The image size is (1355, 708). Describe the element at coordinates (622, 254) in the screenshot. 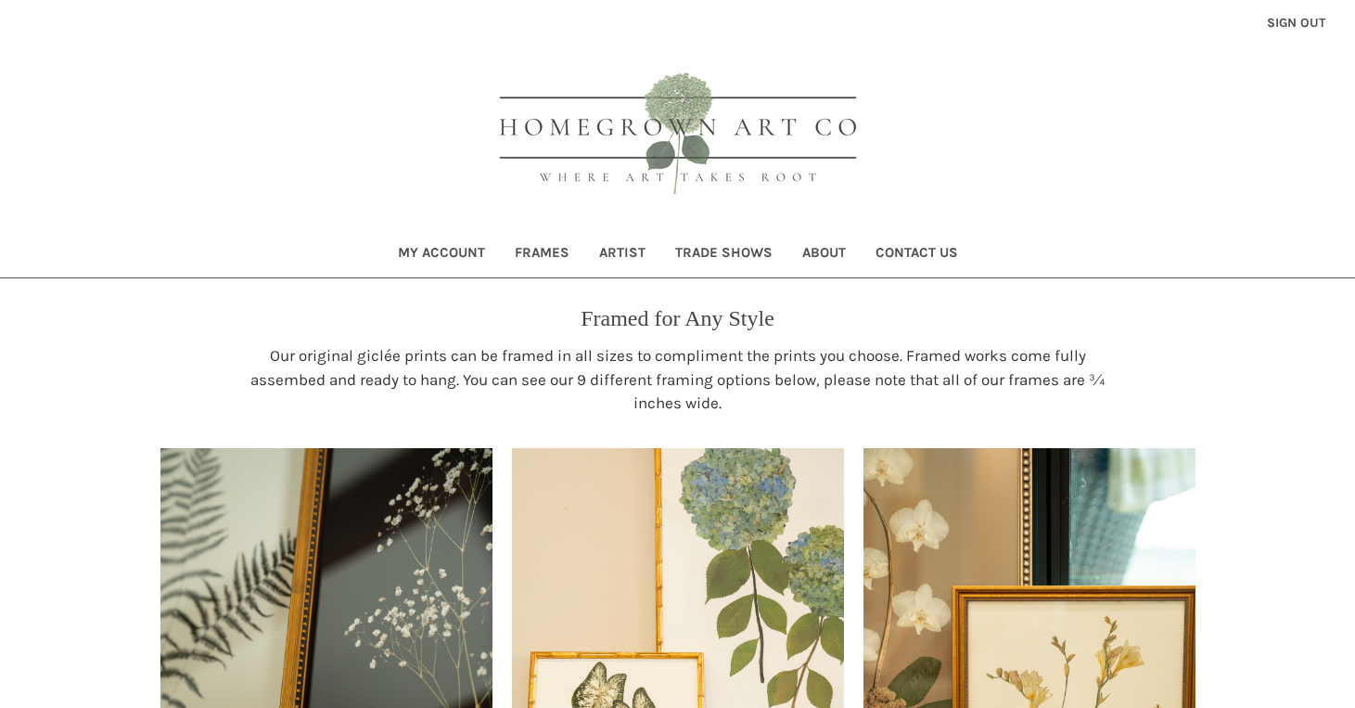

I see `a: Artist` at that location.